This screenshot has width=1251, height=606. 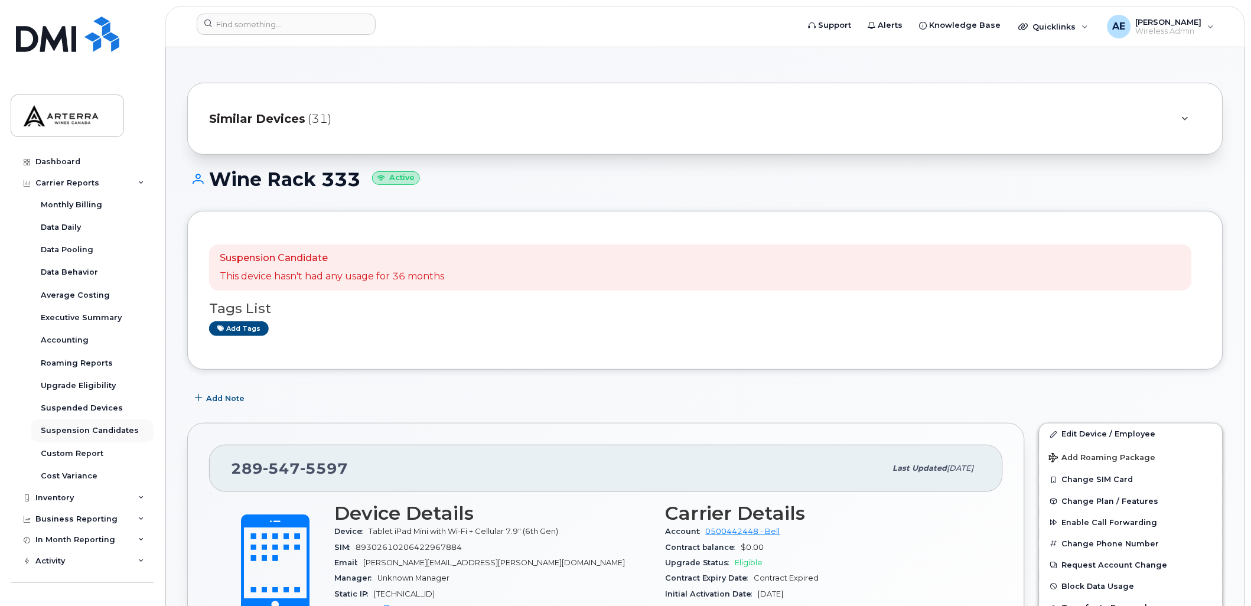 I want to click on span: Account, so click(x=685, y=531).